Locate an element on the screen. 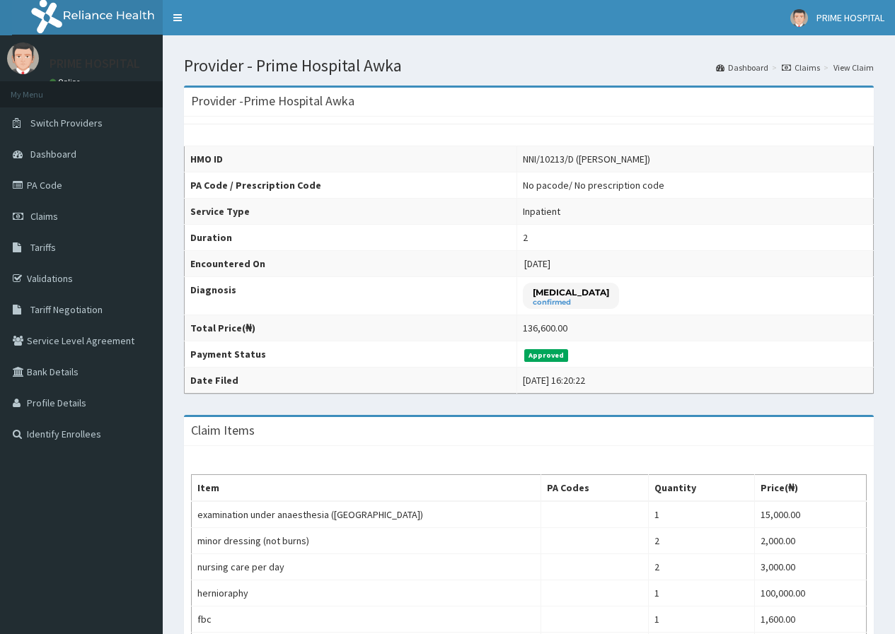  th: PA Codes is located at coordinates (594, 489).